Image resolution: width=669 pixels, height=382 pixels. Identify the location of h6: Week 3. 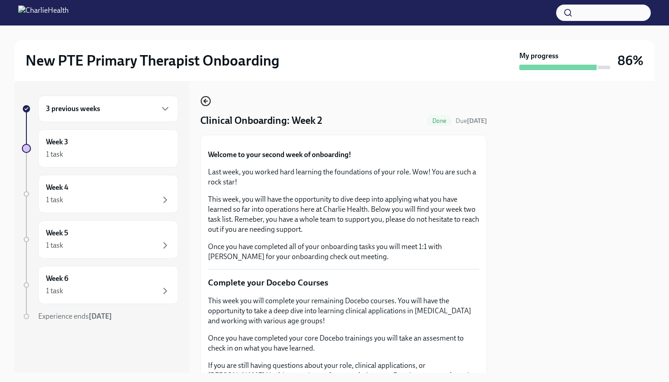
(57, 142).